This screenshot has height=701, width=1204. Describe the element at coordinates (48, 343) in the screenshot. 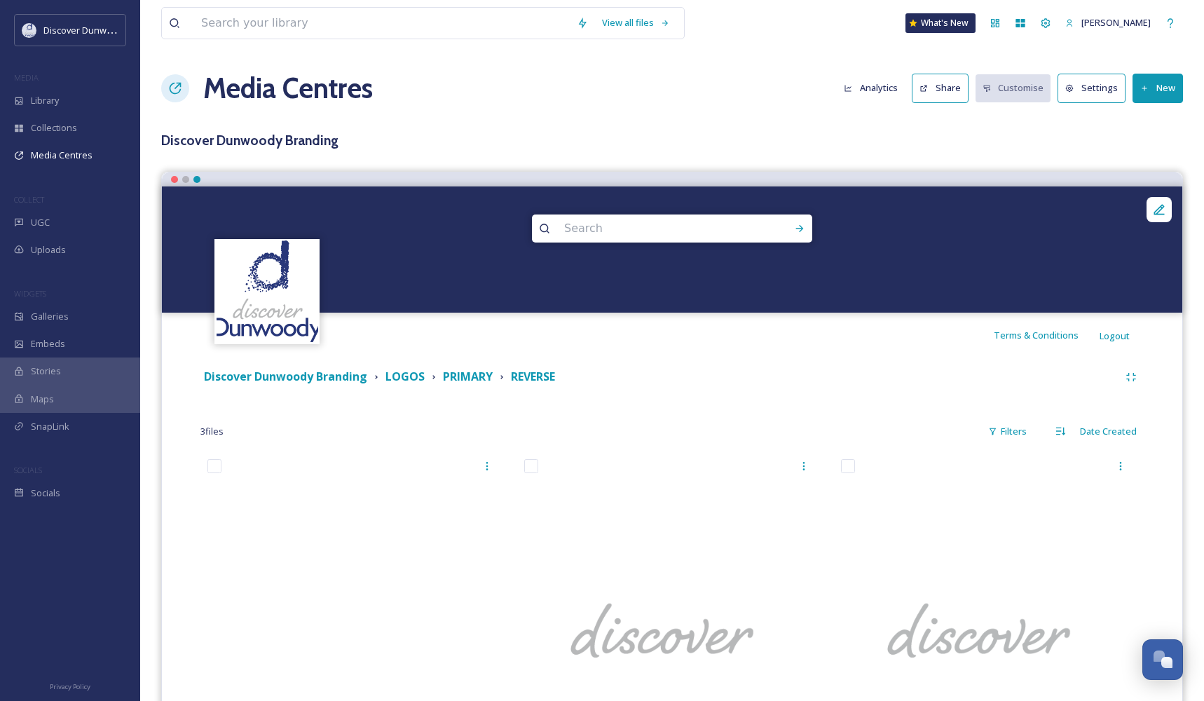

I see `span: Embeds` at that location.